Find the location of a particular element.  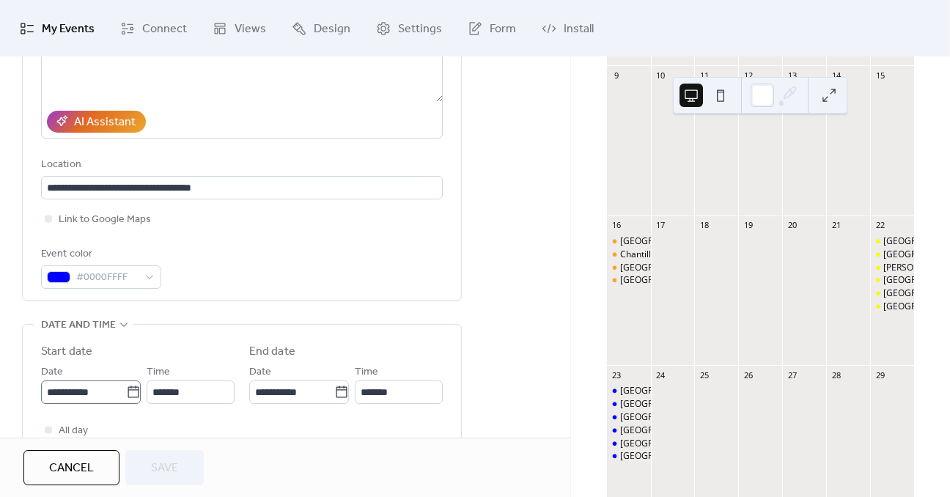

div: End date is located at coordinates (272, 352).